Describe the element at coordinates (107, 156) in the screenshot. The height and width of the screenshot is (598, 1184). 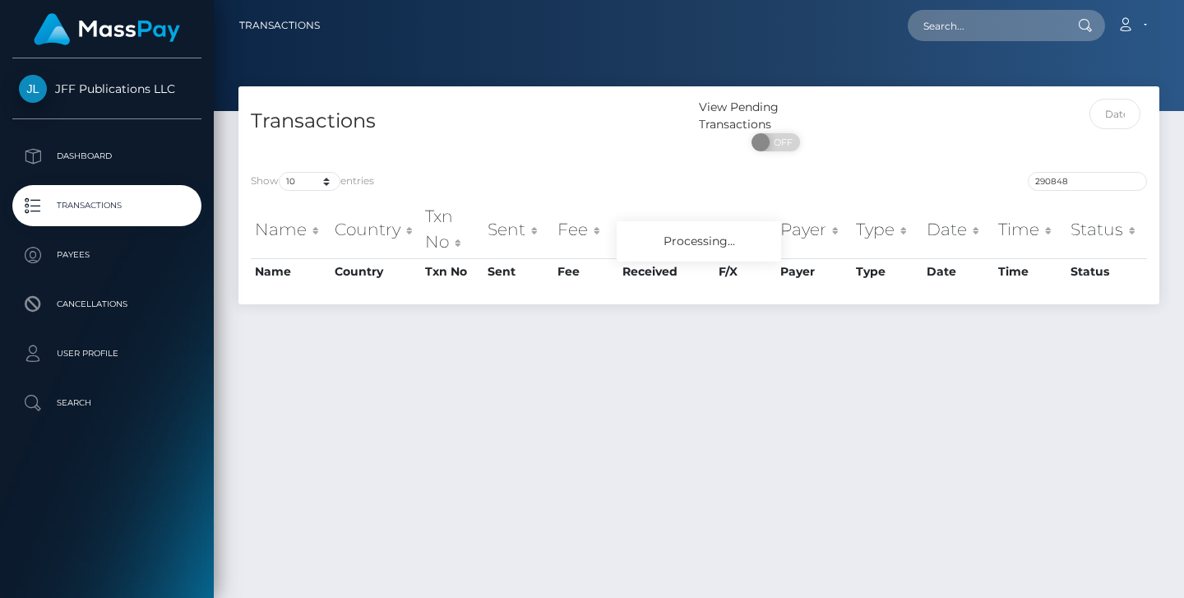
I see `a: Dashboard` at that location.